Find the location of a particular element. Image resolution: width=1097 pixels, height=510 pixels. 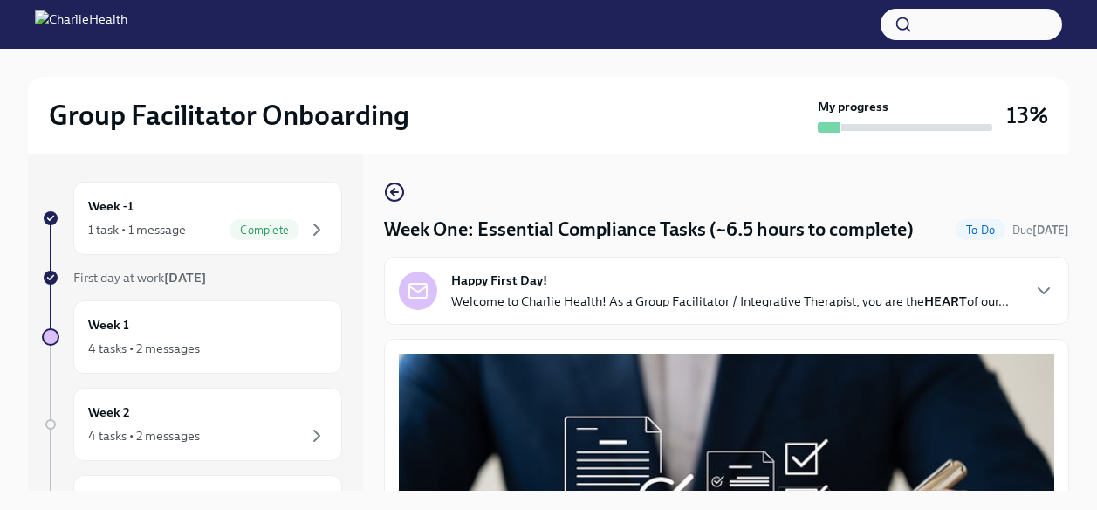

h6: Week 3 is located at coordinates (109, 499).